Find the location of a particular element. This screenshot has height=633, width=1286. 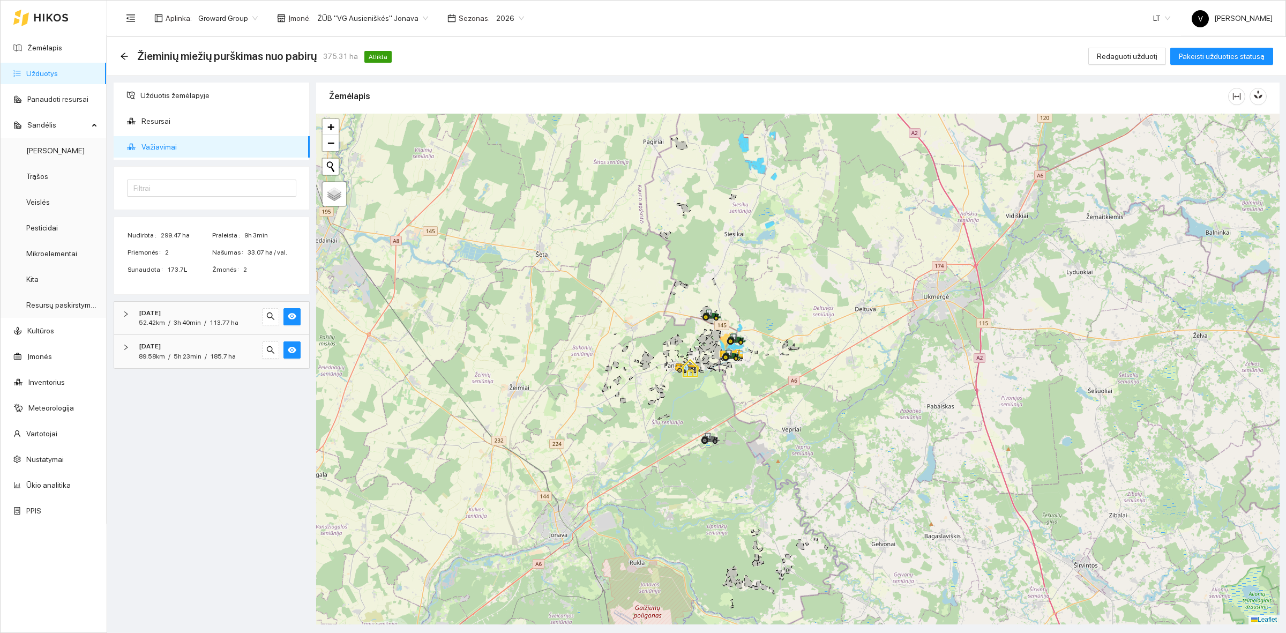

a: Panaudoti resursai is located at coordinates (58, 99).